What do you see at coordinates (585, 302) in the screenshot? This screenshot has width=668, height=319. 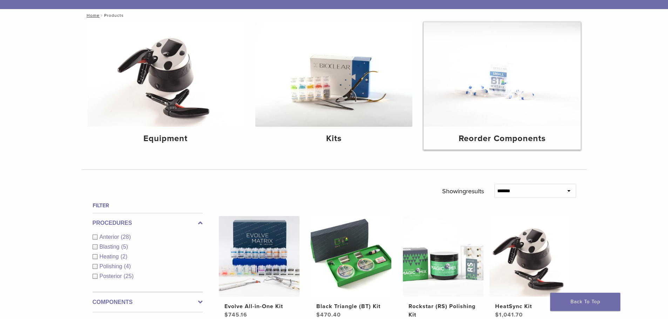 I see `a: Back To Top` at bounding box center [585, 302].